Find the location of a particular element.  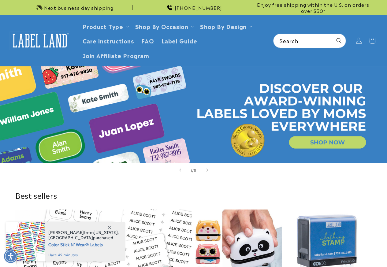

a: Label Guide is located at coordinates (179, 40).